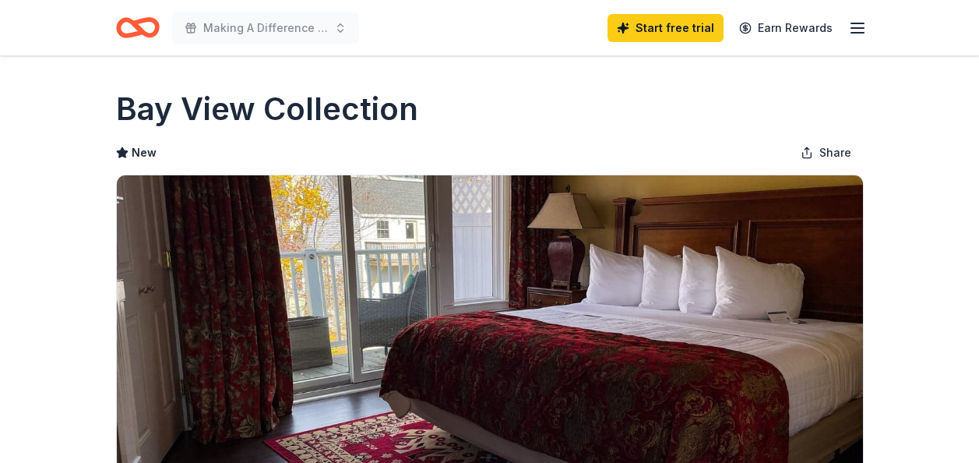 The image size is (979, 463). Describe the element at coordinates (266, 28) in the screenshot. I see `button: Making A Difference Gala` at that location.